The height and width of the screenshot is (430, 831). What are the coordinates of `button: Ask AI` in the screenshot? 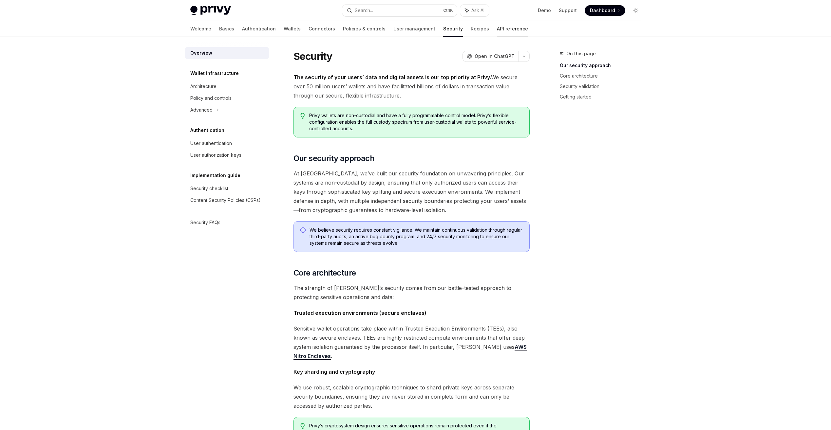 It's located at (475, 10).